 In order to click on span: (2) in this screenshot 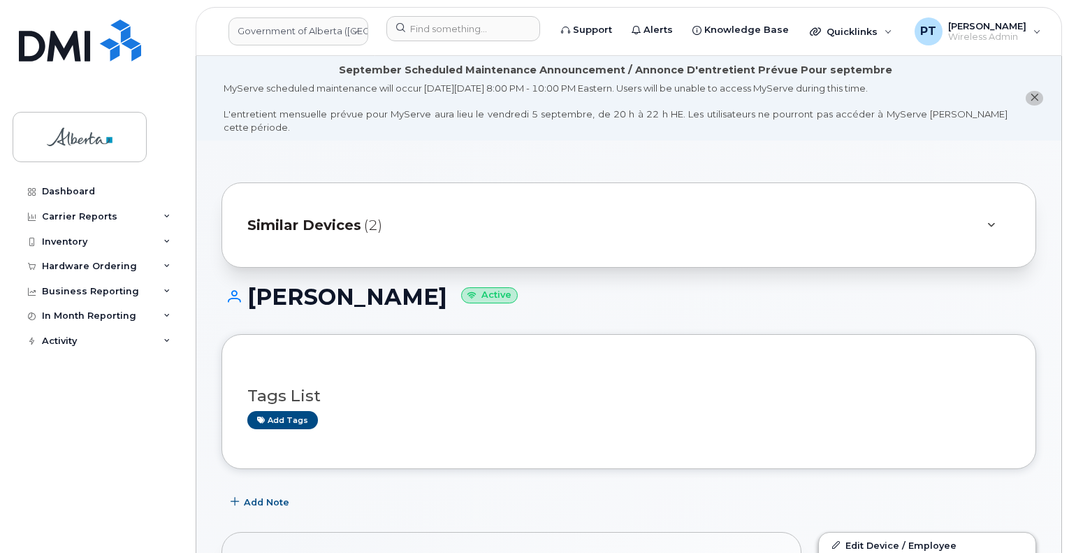, I will do `click(373, 225)`.